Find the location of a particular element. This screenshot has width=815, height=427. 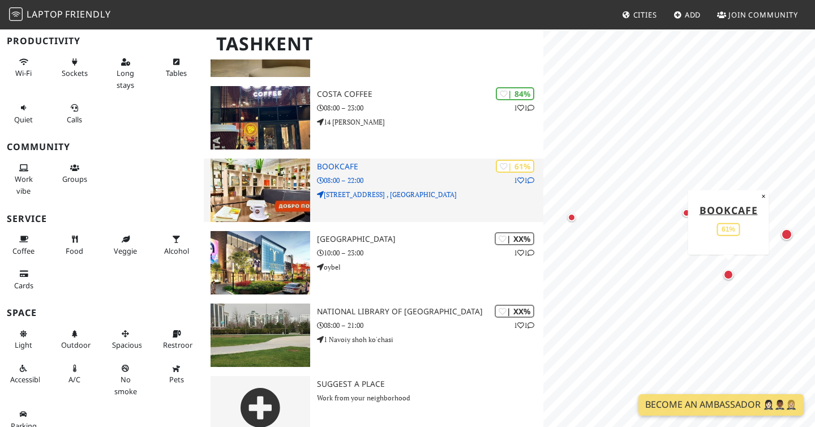

span: Outdoor area is located at coordinates (76, 345).